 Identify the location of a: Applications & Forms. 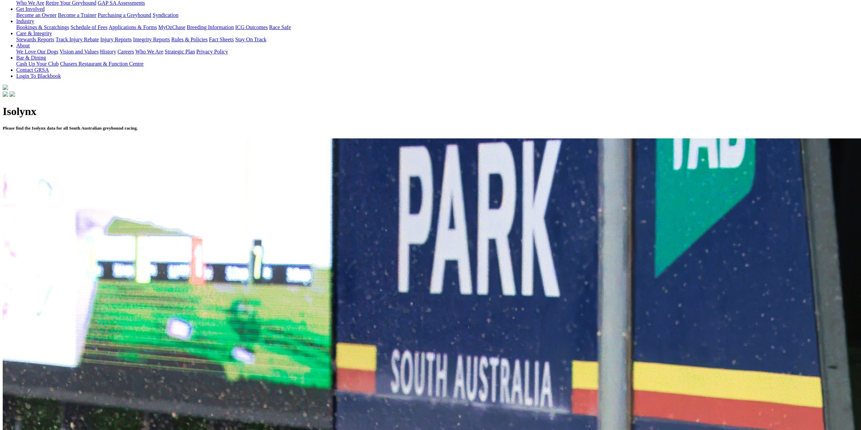
(133, 27).